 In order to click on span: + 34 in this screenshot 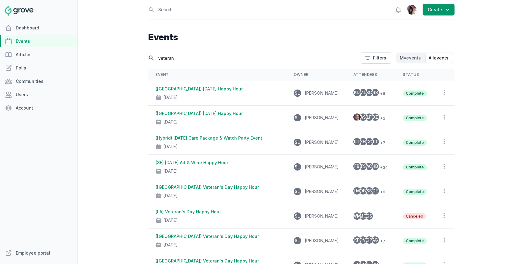, I will do `click(383, 168)`.